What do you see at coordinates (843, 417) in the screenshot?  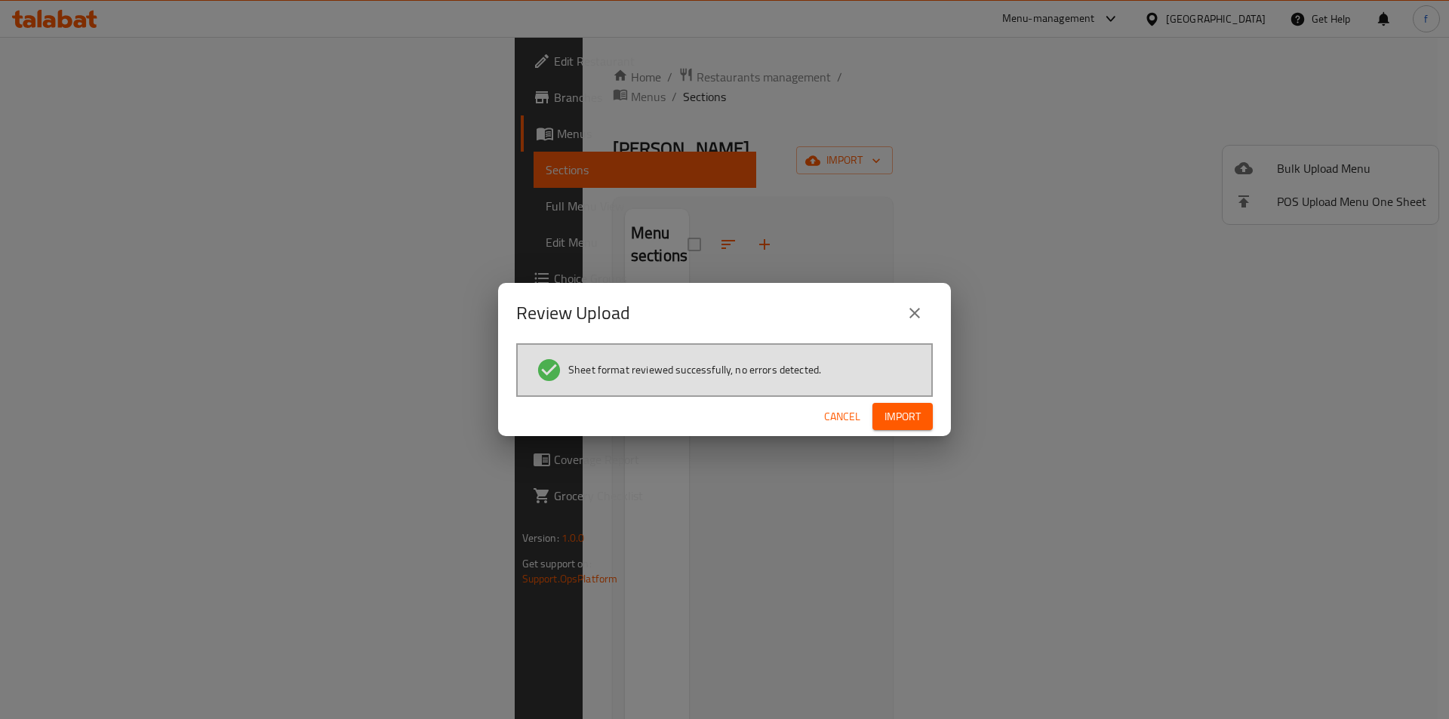 I see `button: Cancel` at bounding box center [843, 417].